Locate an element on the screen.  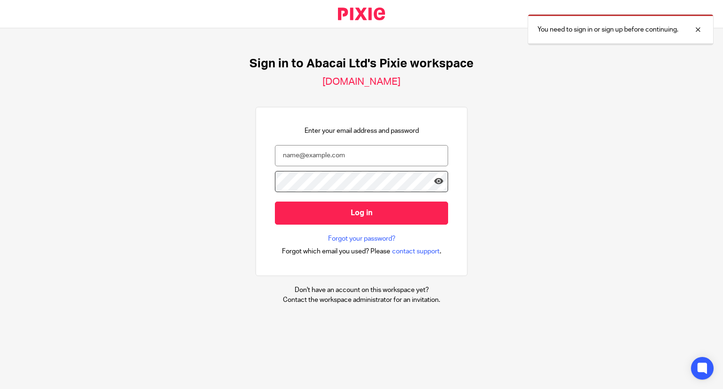
h1: Sign in to Abacai Ltd's Pixie workspace is located at coordinates (362, 64).